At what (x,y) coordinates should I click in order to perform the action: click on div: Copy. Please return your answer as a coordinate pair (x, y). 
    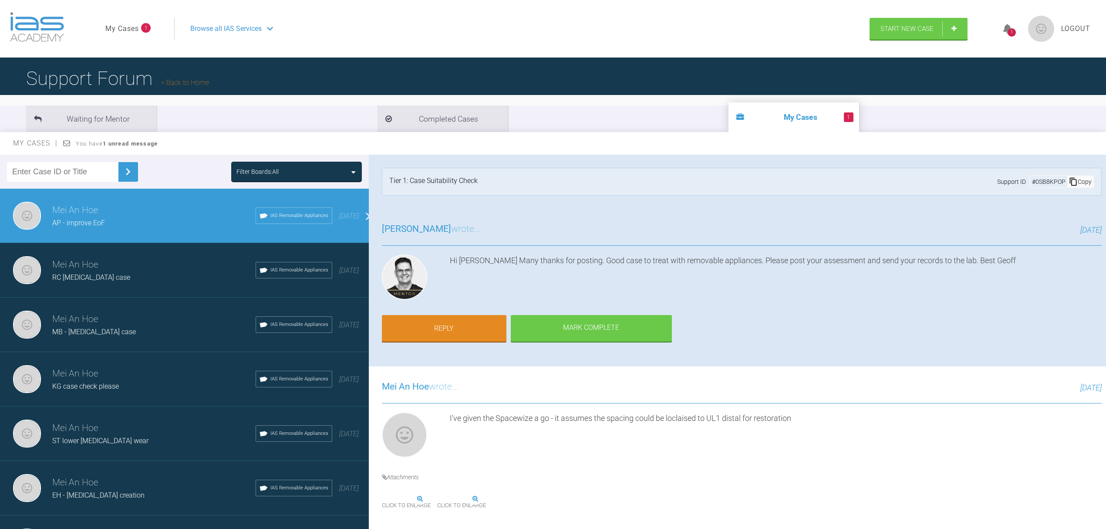
    Looking at the image, I should click on (1080, 182).